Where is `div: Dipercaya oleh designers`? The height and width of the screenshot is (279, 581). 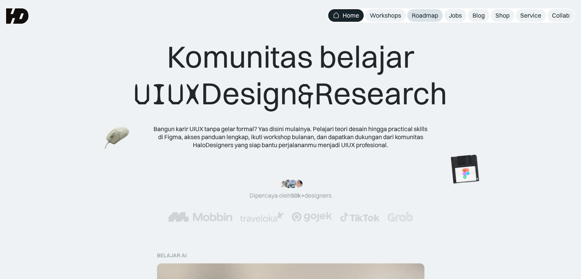
div: Dipercaya oleh designers is located at coordinates (290, 195).